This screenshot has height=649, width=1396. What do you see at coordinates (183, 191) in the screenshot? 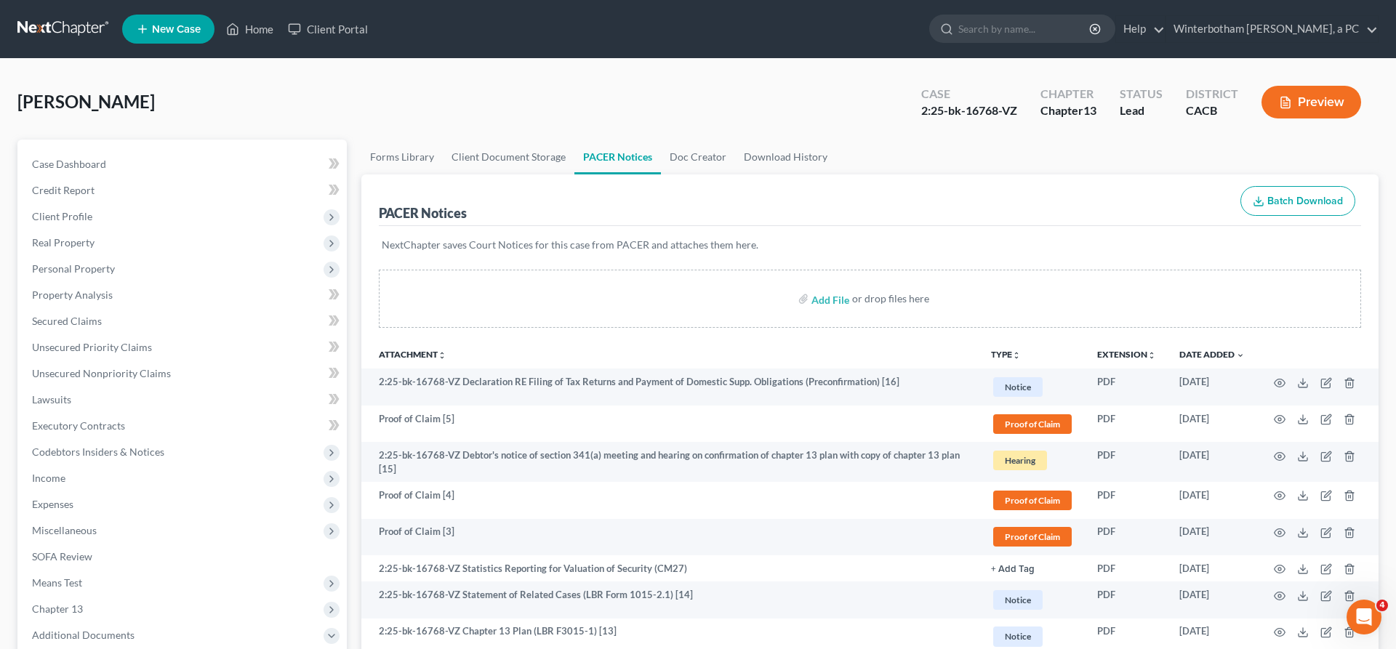
I see `a: Credit Report` at bounding box center [183, 191].